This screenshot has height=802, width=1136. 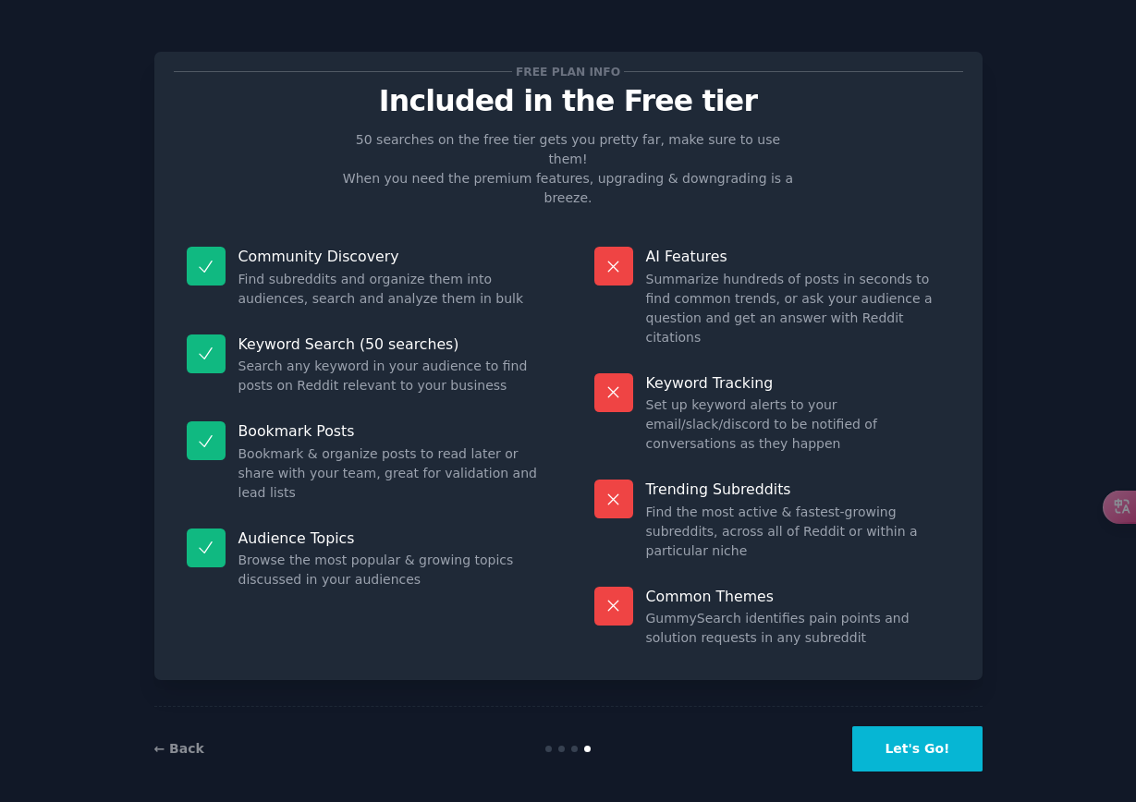 I want to click on p: Common Themes, so click(x=798, y=596).